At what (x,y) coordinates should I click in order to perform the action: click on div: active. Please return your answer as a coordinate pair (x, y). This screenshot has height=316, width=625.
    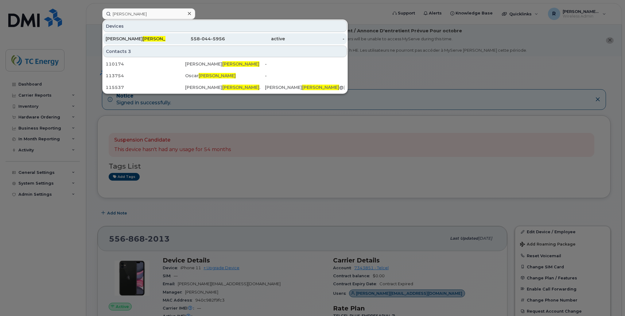
    Looking at the image, I should click on (255, 39).